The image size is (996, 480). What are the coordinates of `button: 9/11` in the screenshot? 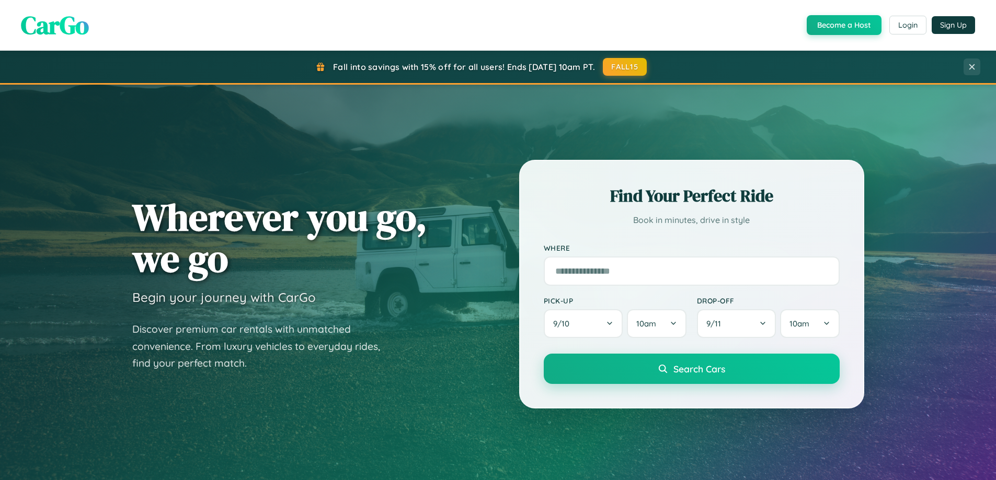 It's located at (737, 324).